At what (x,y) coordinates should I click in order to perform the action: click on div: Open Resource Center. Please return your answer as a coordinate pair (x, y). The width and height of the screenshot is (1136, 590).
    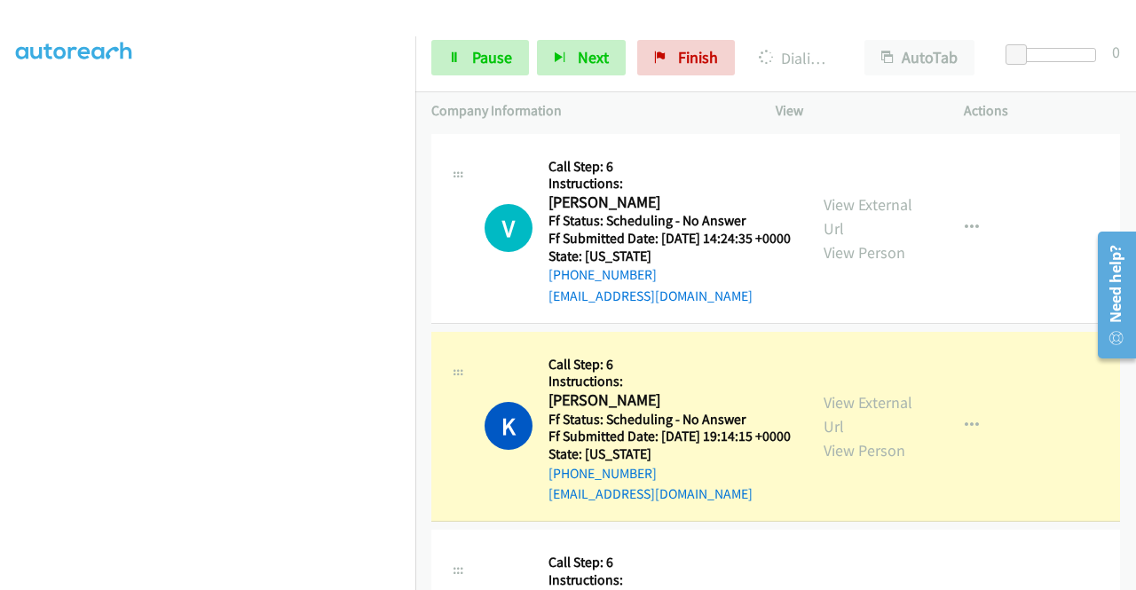
    Looking at the image, I should click on (31, 70).